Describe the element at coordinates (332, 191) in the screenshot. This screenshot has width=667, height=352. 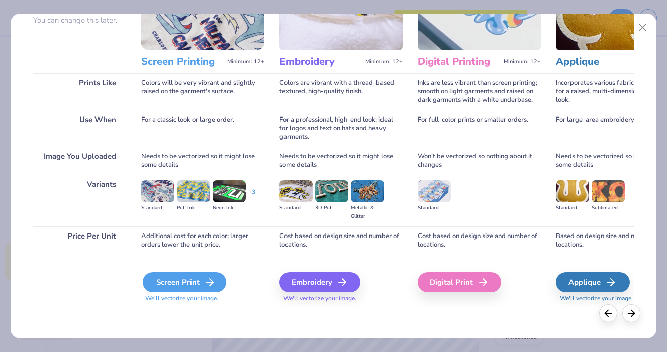
I see `img: 3D Puff` at that location.